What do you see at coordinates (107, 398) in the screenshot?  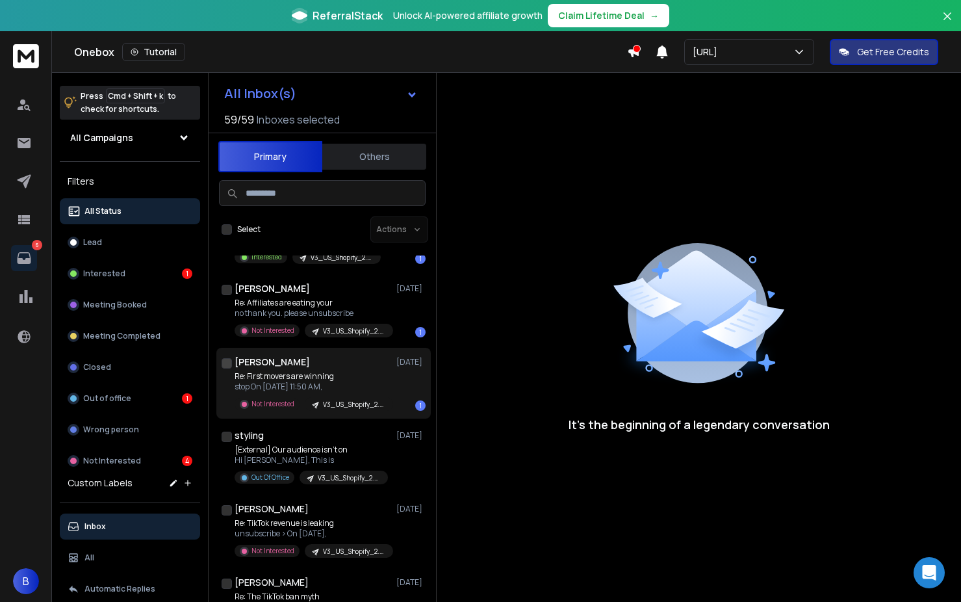 I see `p: Out of office` at bounding box center [107, 398].